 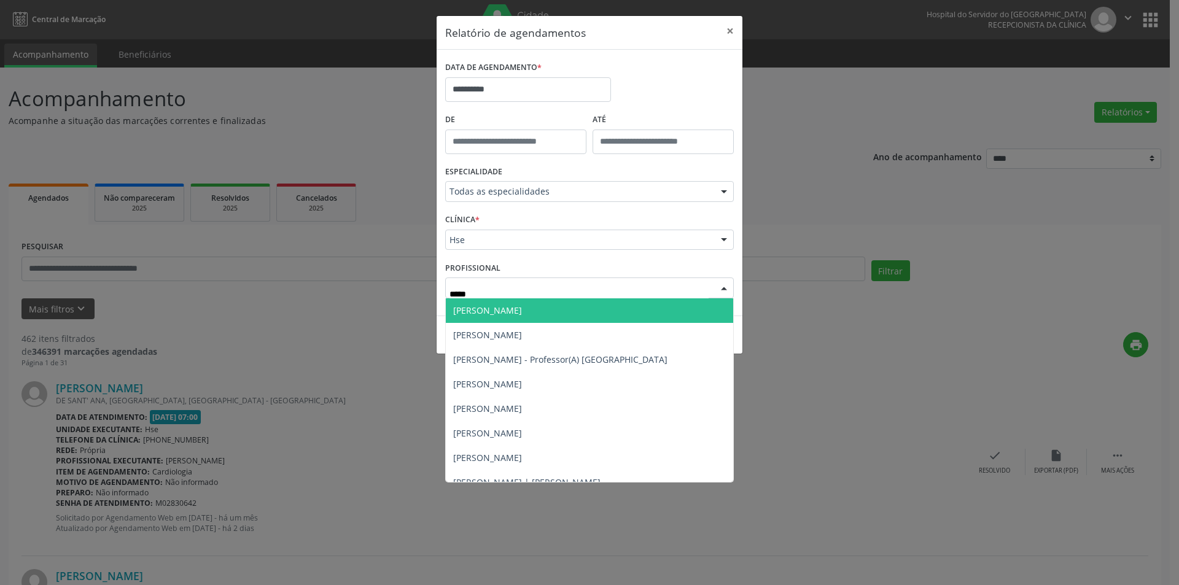 What do you see at coordinates (579, 192) in the screenshot?
I see `span: Todas as especialidades` at bounding box center [579, 192].